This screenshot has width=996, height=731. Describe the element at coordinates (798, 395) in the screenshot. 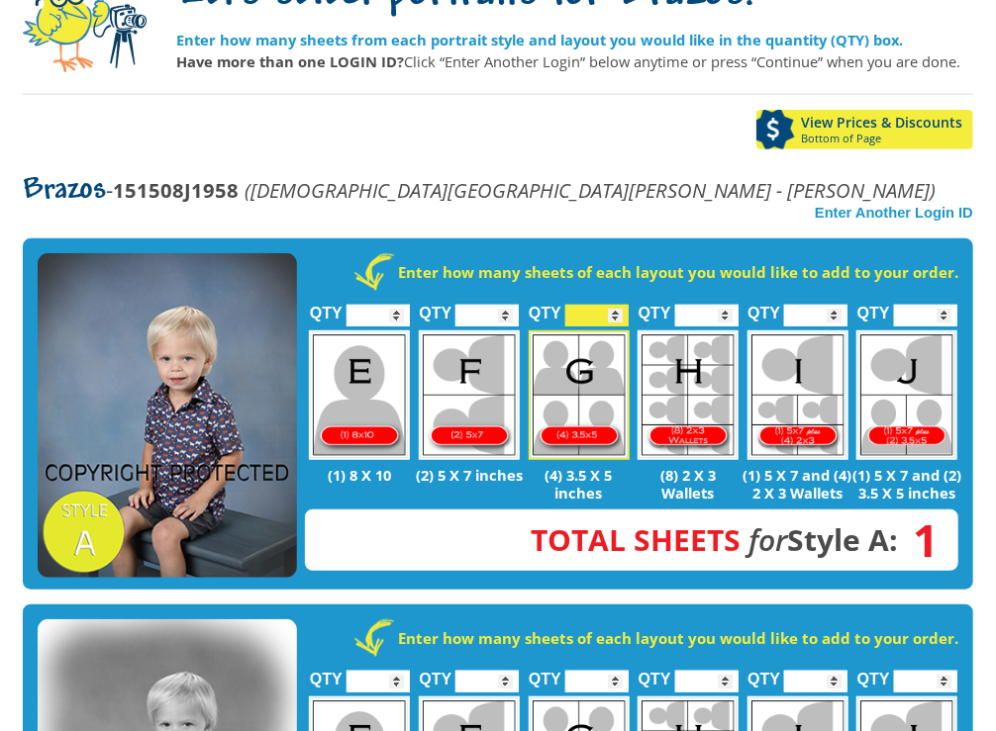

I see `img: I` at that location.